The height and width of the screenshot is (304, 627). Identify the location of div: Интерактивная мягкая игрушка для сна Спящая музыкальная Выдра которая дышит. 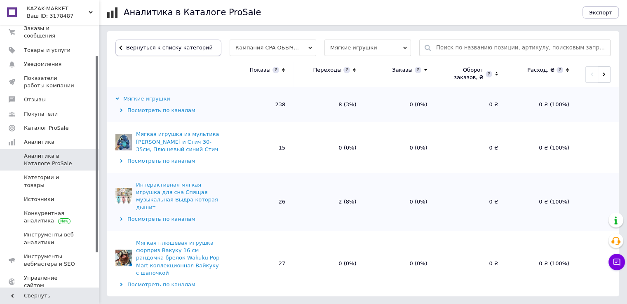
(178, 196).